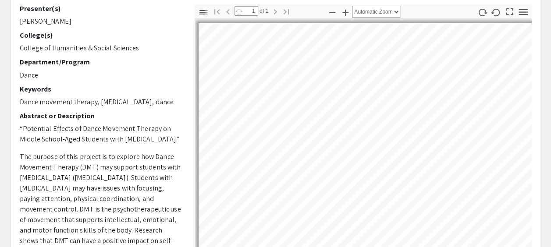  I want to click on button: Toggle Sidebar, so click(204, 12).